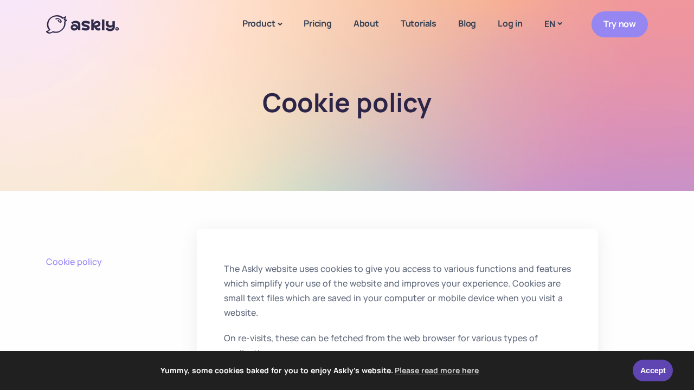 The width and height of the screenshot is (694, 390). I want to click on span: Yummy, some cookies baked for you to enjoy Askly's website., so click(320, 371).